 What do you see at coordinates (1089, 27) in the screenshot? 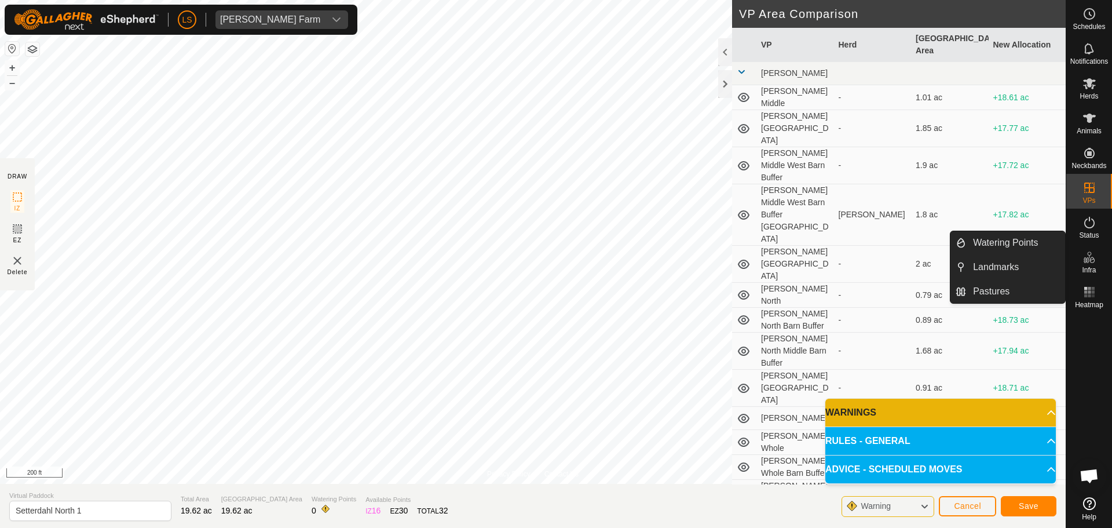
I see `span: Schedules` at bounding box center [1089, 27].